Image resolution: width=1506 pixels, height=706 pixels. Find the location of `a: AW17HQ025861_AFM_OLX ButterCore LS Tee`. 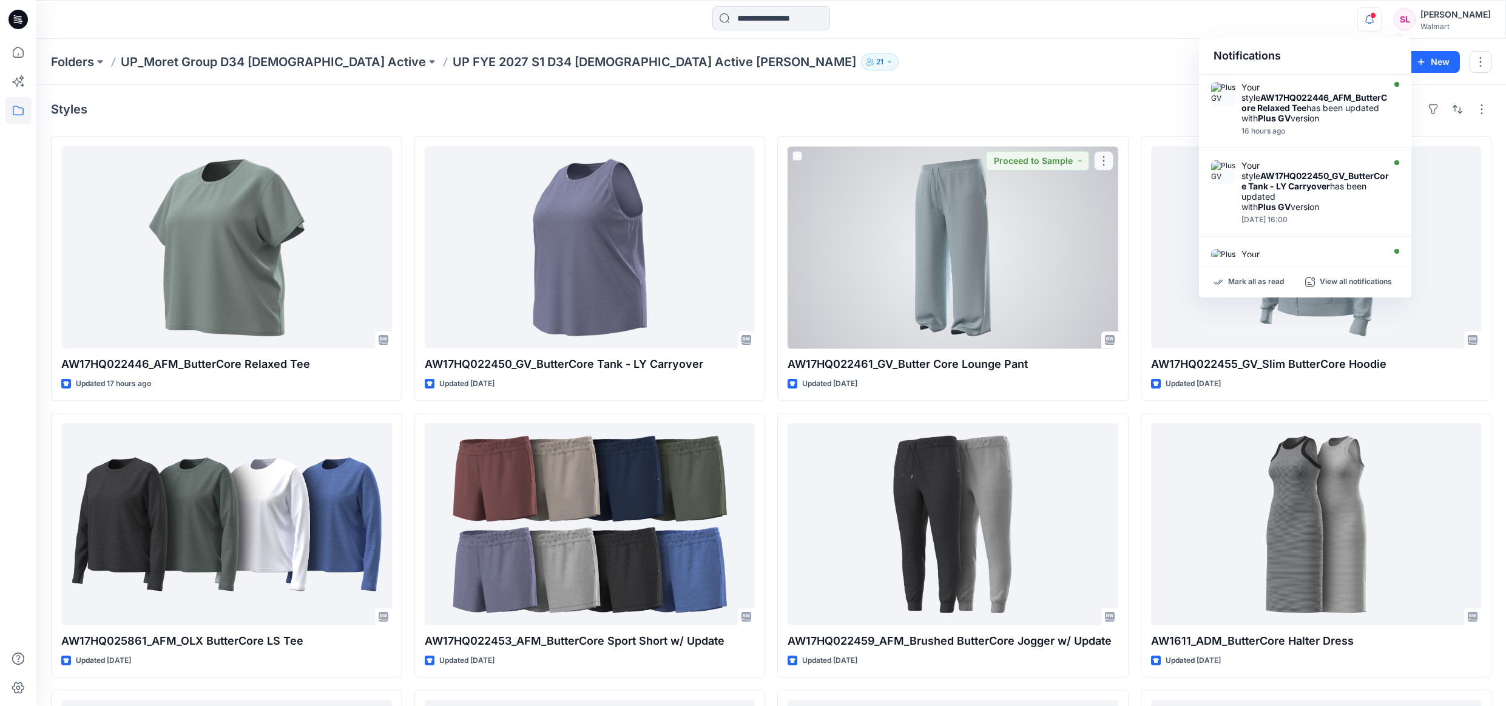

a: AW17HQ025861_AFM_OLX ButterCore LS Tee is located at coordinates (226, 524).